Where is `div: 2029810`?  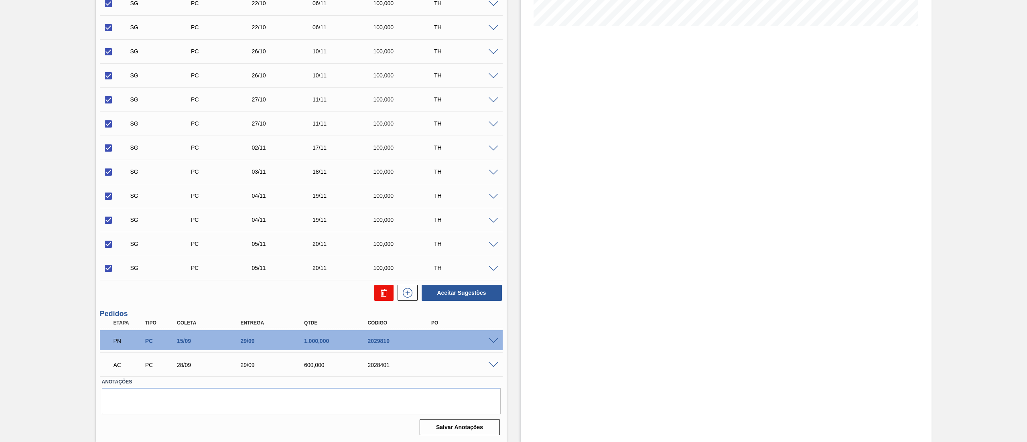
div: 2029810 is located at coordinates (401, 341).